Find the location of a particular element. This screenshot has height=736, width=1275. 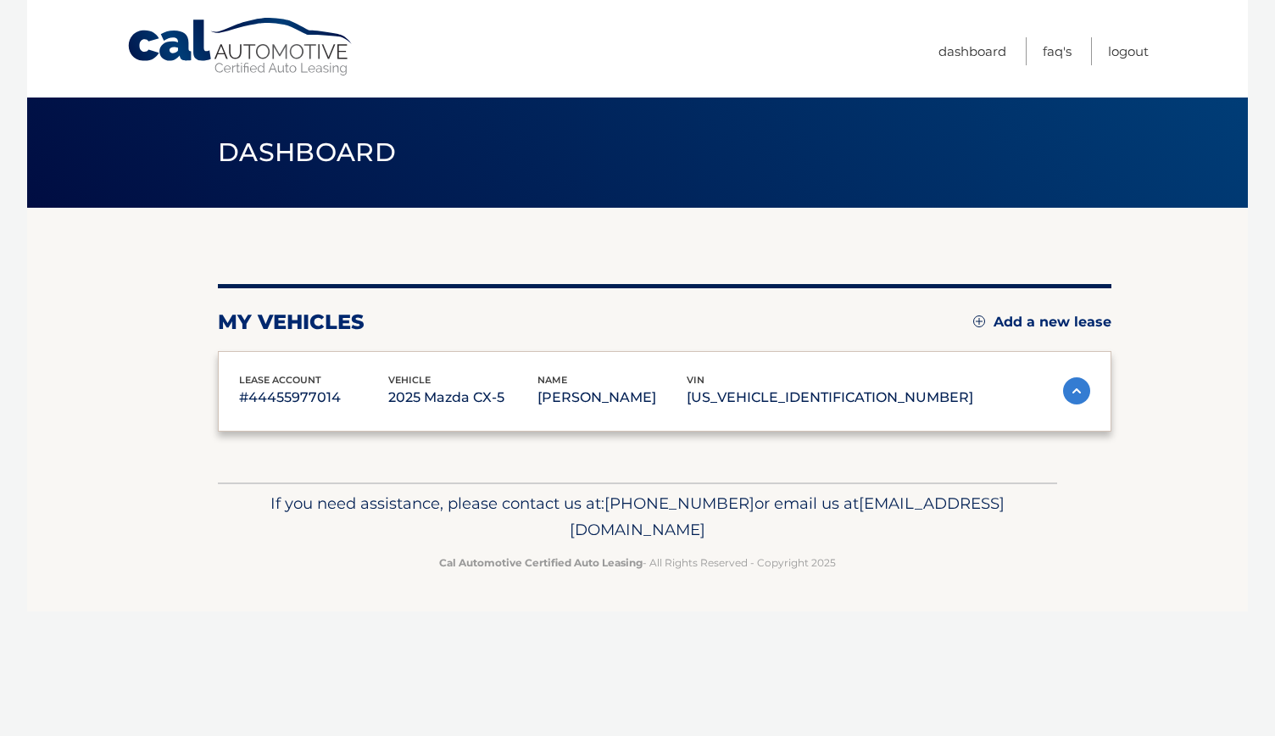

a: Add a new lease is located at coordinates (1042, 322).